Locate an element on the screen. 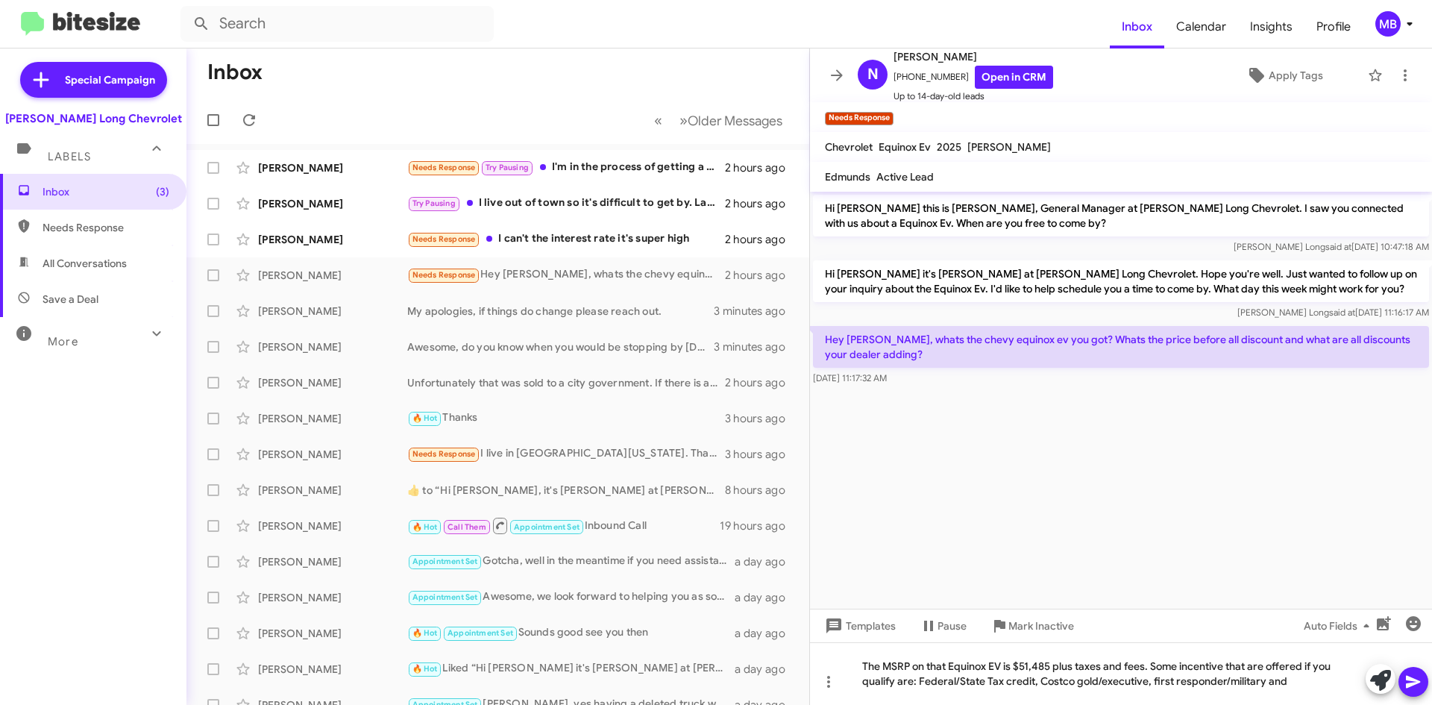  span: N is located at coordinates (873, 75).